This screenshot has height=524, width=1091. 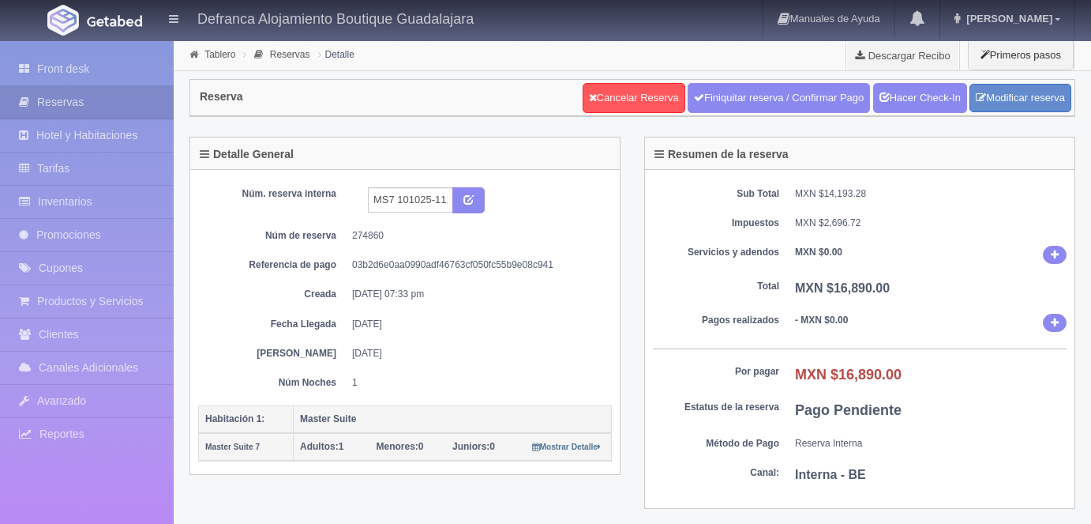 I want to click on h4: Defranca Alojamiento Boutique Guadalajara, so click(x=336, y=17).